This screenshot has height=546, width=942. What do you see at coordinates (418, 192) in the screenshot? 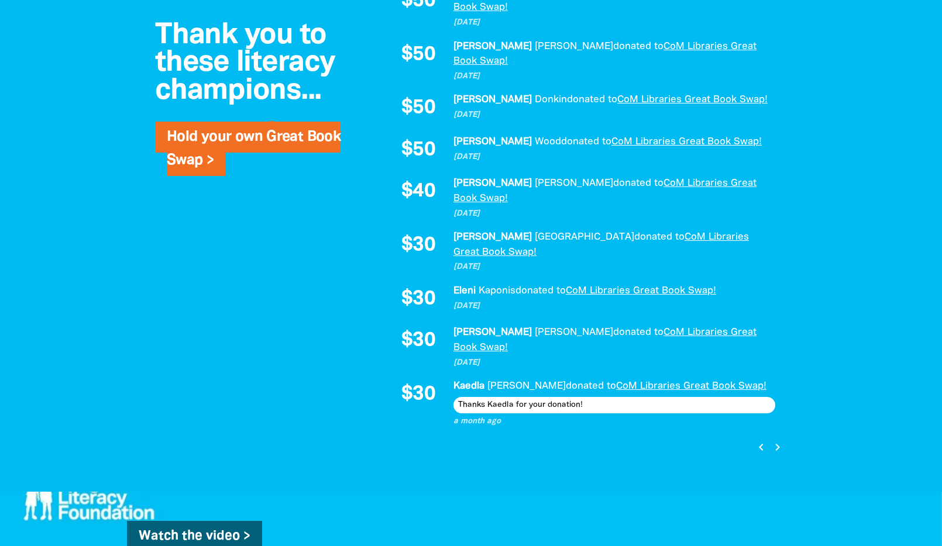
I see `span: $40` at bounding box center [418, 192].